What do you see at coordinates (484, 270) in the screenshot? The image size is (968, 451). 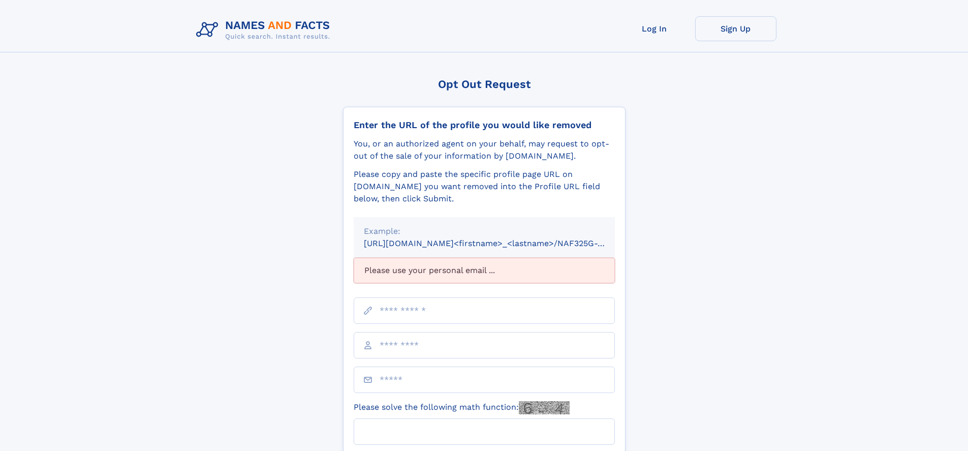 I see `div: Please use your personal email ...` at bounding box center [484, 270].